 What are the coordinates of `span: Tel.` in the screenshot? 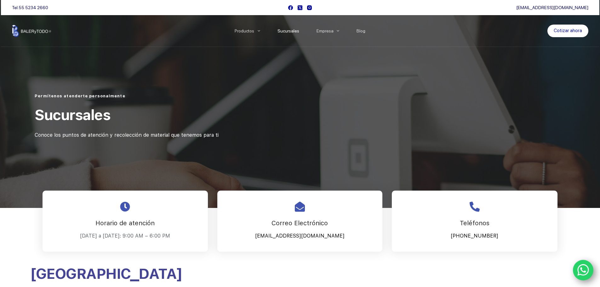 It's located at (30, 8).